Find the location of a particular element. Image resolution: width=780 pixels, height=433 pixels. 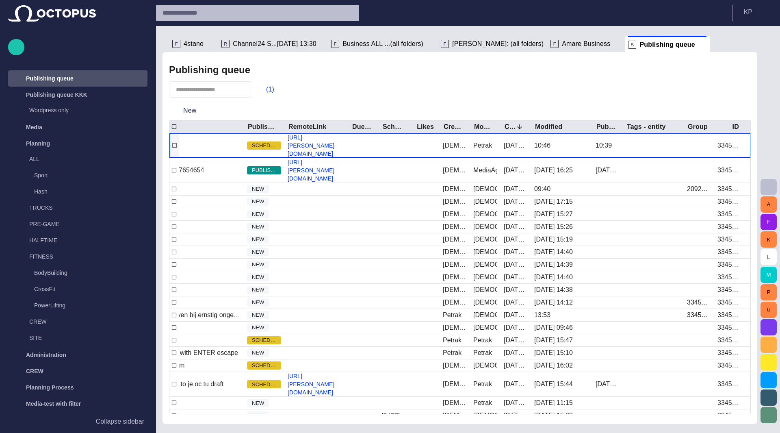

p: Planning Process is located at coordinates (50, 387).